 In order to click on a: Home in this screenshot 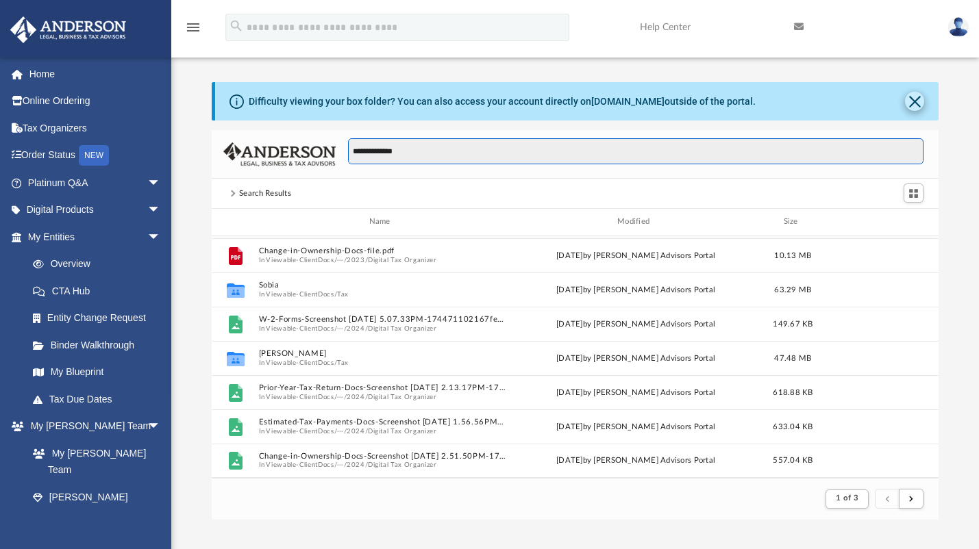, I will do `click(95, 74)`.